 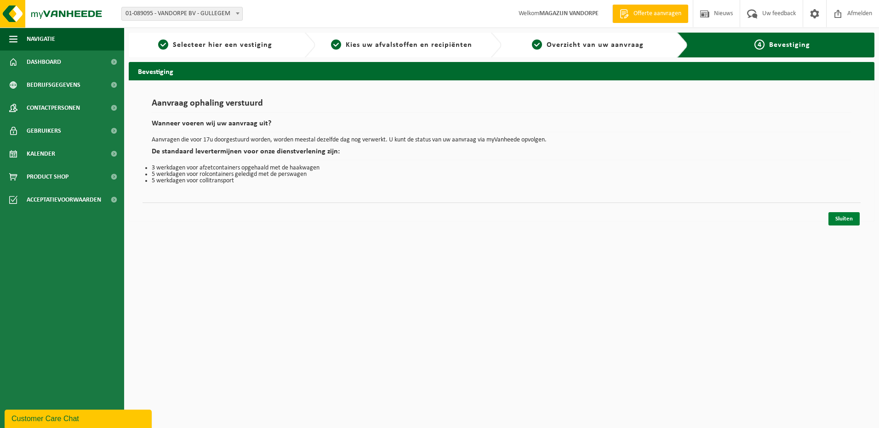 What do you see at coordinates (53, 108) in the screenshot?
I see `span: Contactpersonen` at bounding box center [53, 108].